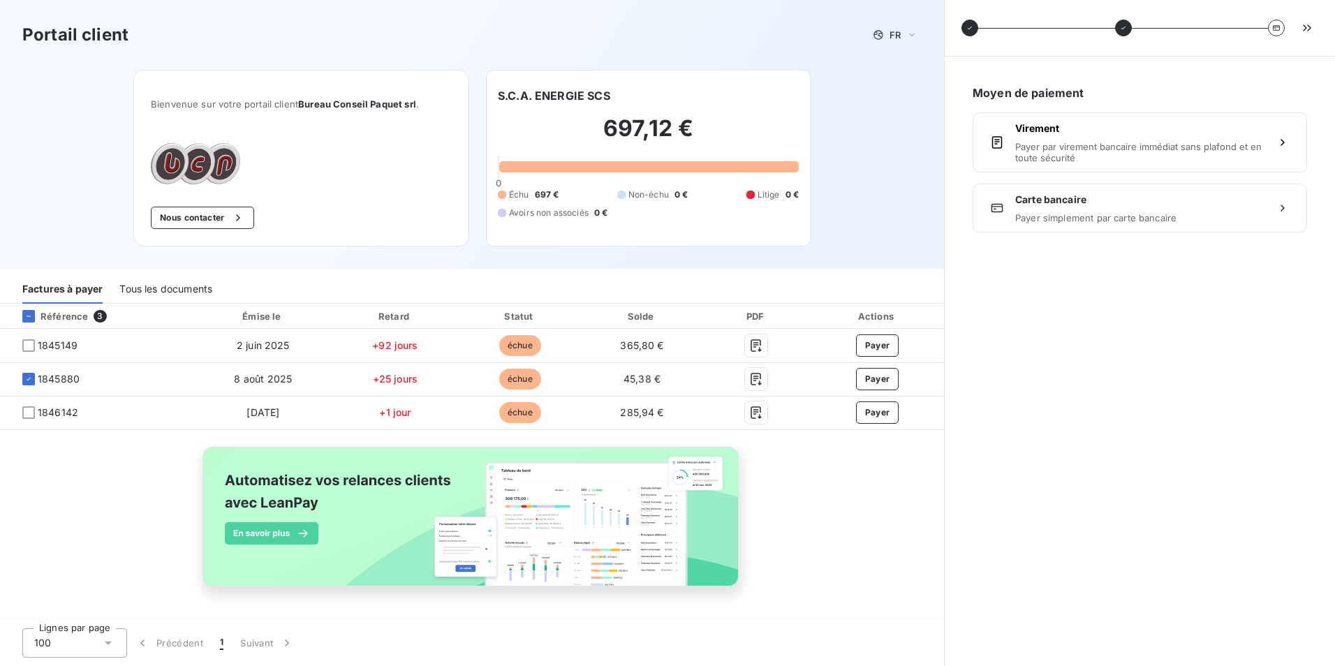 This screenshot has height=666, width=1335. What do you see at coordinates (395, 378) in the screenshot?
I see `span: +25 jours` at bounding box center [395, 378].